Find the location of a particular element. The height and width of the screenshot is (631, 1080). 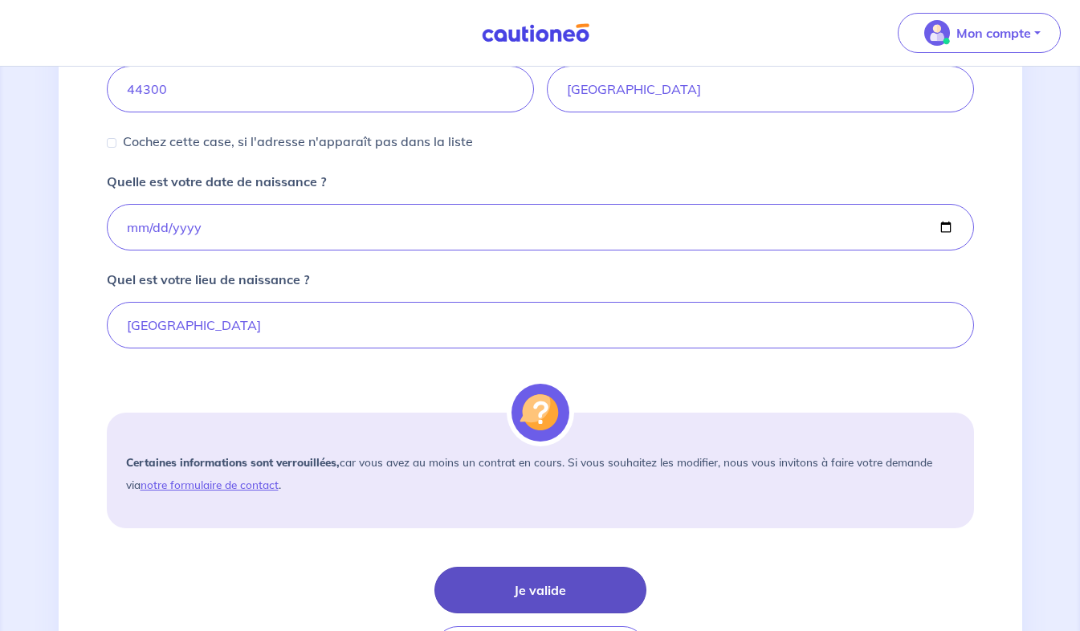

a: notre formulaire de contact is located at coordinates (210, 484).